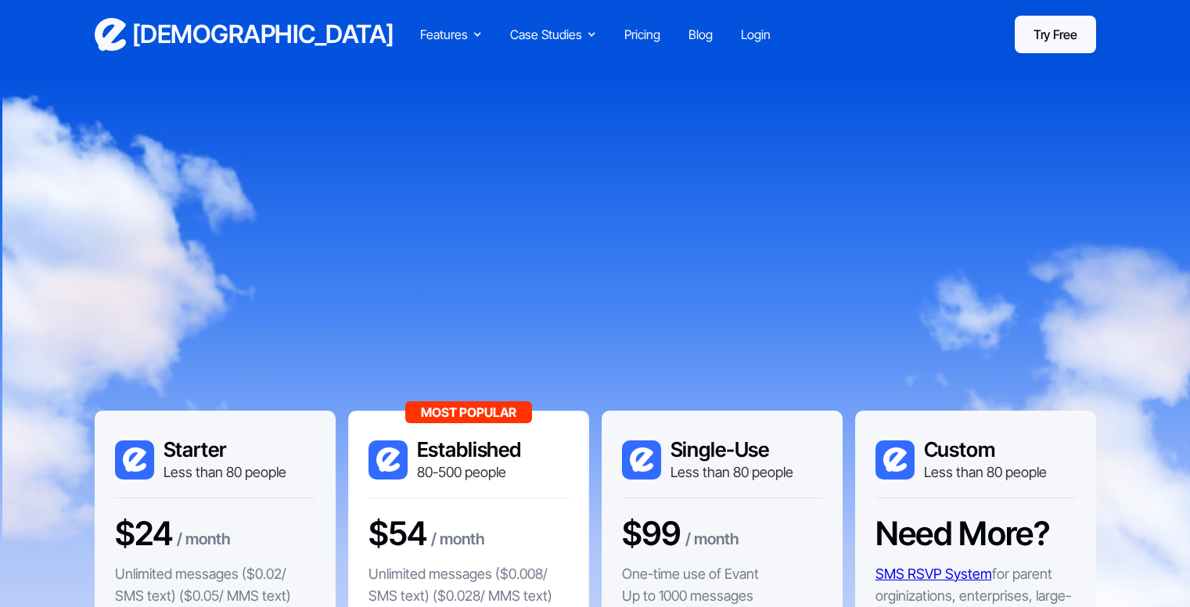 Image resolution: width=1190 pixels, height=607 pixels. I want to click on a: SMS RSVP System, so click(933, 573).